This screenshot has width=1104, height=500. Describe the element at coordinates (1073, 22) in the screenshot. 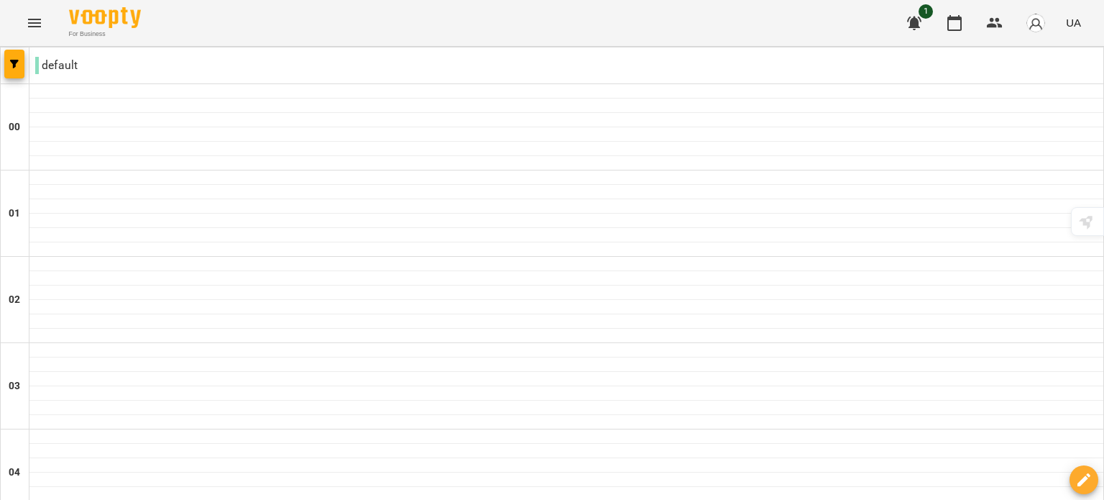

I see `button: UA` at that location.